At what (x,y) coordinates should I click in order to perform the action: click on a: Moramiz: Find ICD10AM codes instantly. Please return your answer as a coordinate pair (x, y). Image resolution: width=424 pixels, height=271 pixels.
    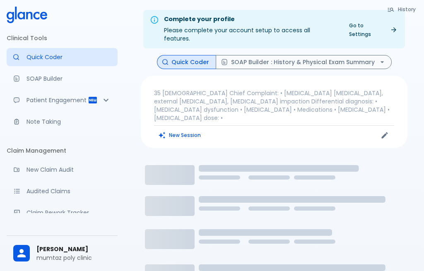
    Looking at the image, I should click on (62, 57).